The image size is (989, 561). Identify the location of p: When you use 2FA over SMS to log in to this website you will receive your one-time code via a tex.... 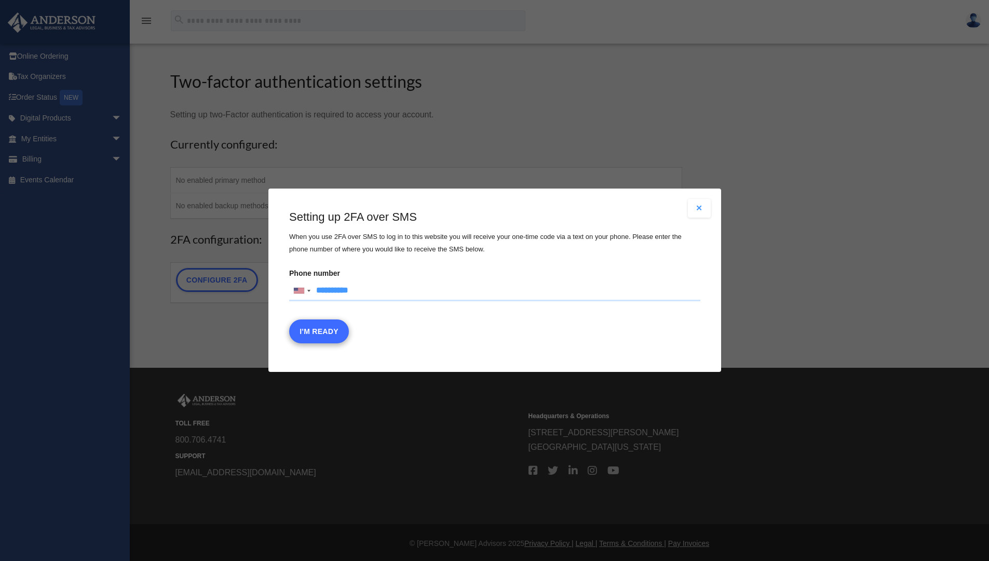
(495, 243).